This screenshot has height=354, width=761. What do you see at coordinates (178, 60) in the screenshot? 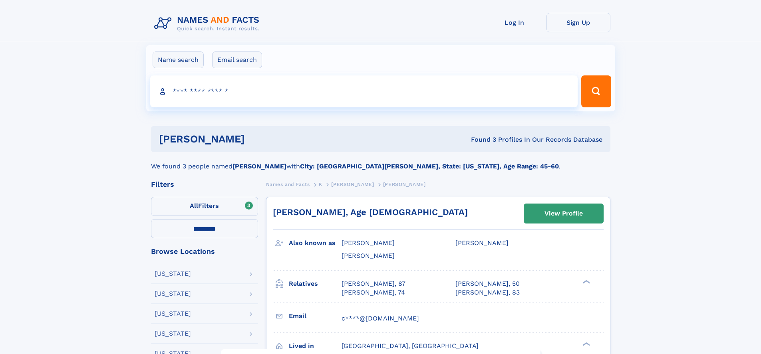
I see `label: Name search` at bounding box center [178, 60].